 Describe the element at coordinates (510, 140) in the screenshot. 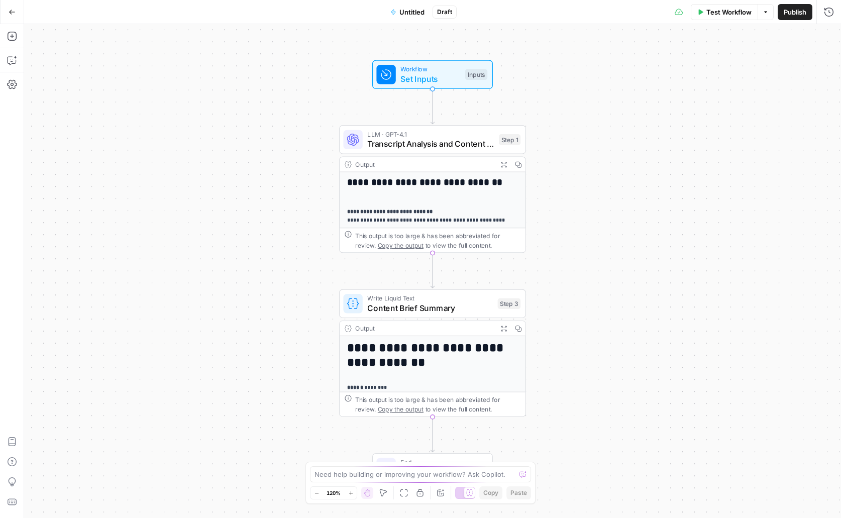

I see `div: Step 1` at that location.